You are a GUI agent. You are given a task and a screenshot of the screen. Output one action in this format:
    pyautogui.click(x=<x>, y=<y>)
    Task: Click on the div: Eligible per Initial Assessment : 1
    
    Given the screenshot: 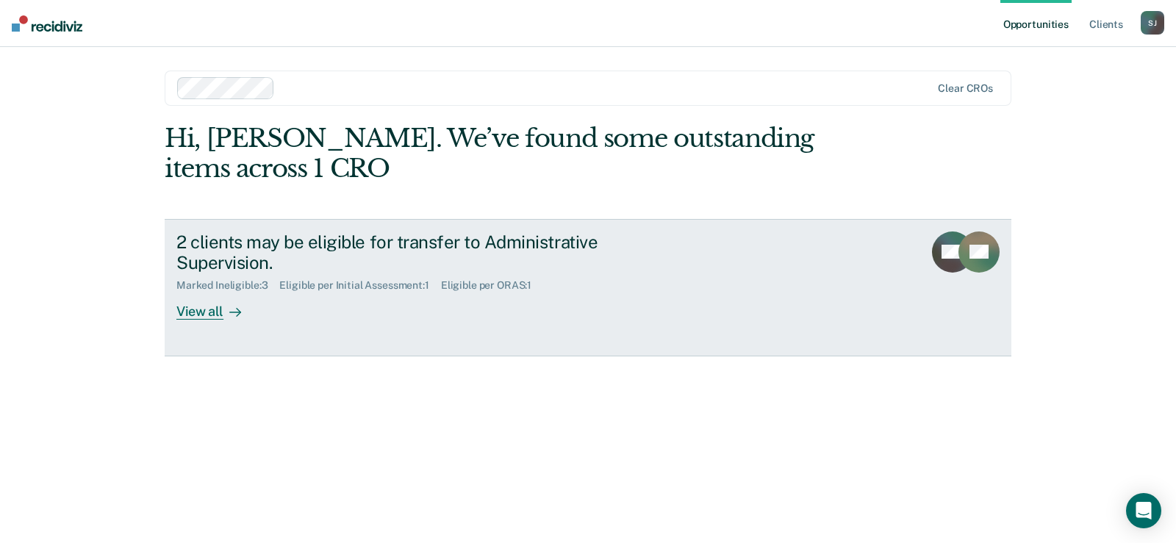 What is the action you would take?
    pyautogui.click(x=359, y=285)
    